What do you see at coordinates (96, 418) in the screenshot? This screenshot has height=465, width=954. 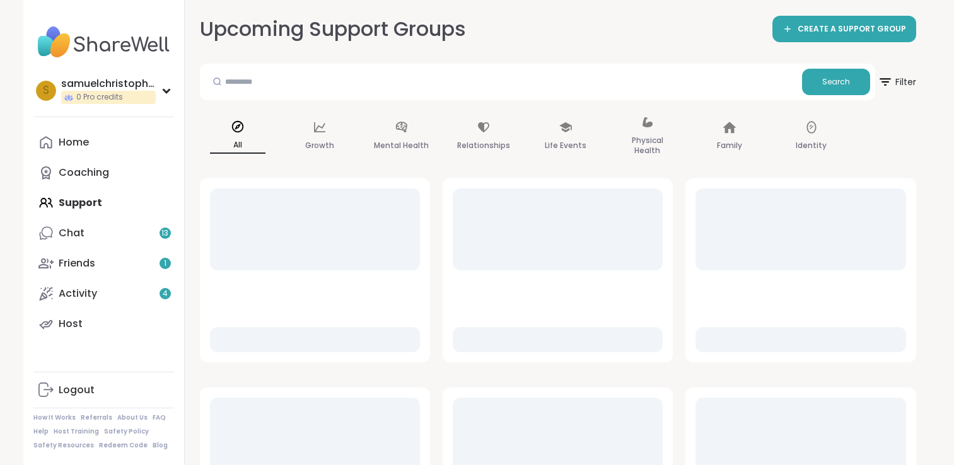 I see `a: Referrals` at bounding box center [96, 418].